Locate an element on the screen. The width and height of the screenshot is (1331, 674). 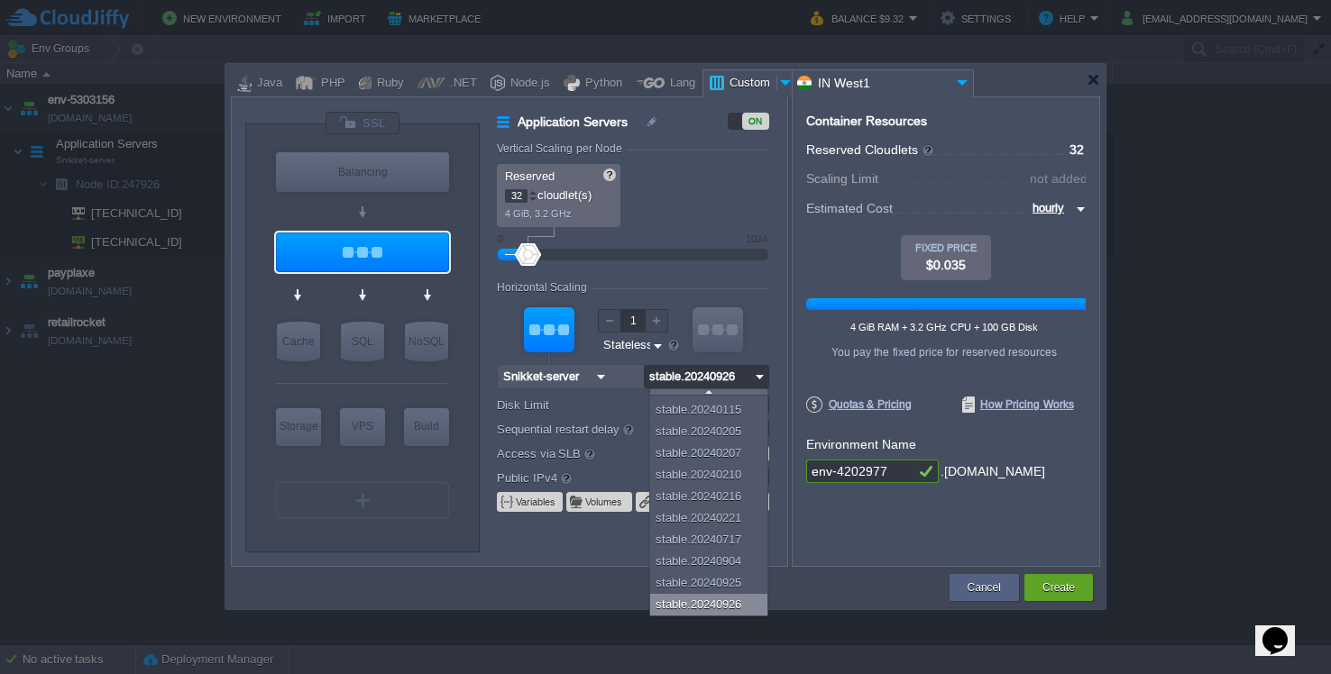
div: Storage Containers is located at coordinates (298, 427).